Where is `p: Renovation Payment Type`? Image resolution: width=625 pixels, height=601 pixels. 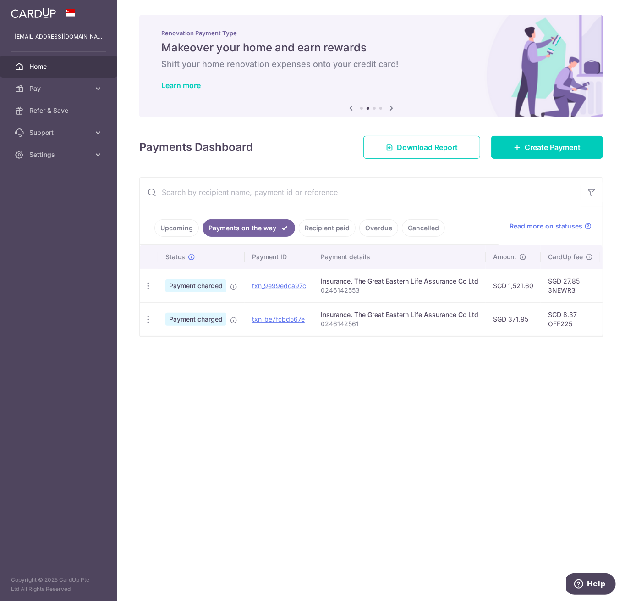
p: Renovation Payment Type is located at coordinates (371, 33).